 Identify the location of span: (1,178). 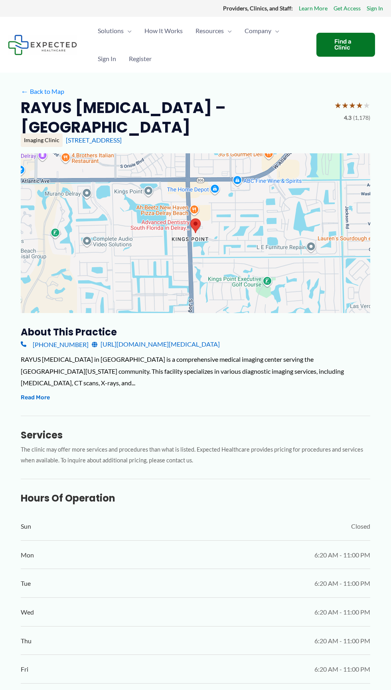
(362, 118).